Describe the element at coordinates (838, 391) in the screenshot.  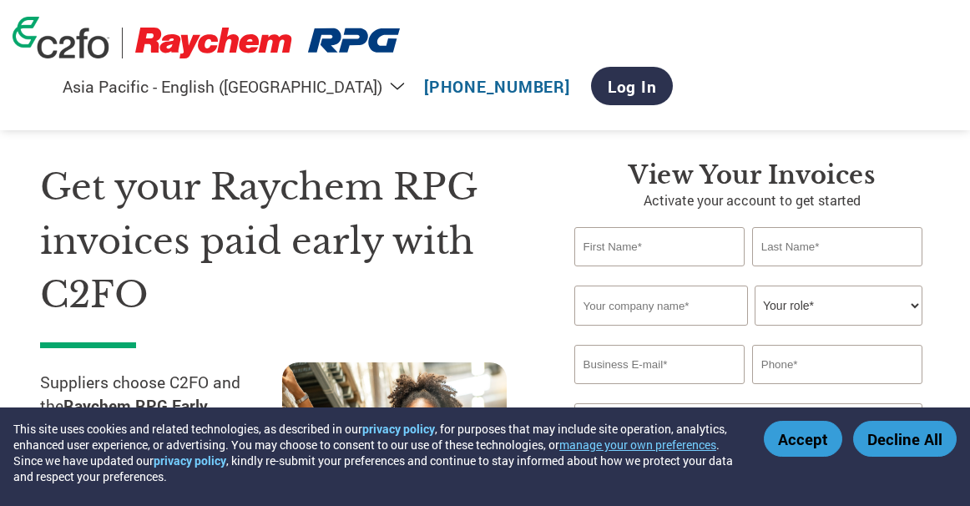
I see `div: Inavlid Phone Number` at that location.